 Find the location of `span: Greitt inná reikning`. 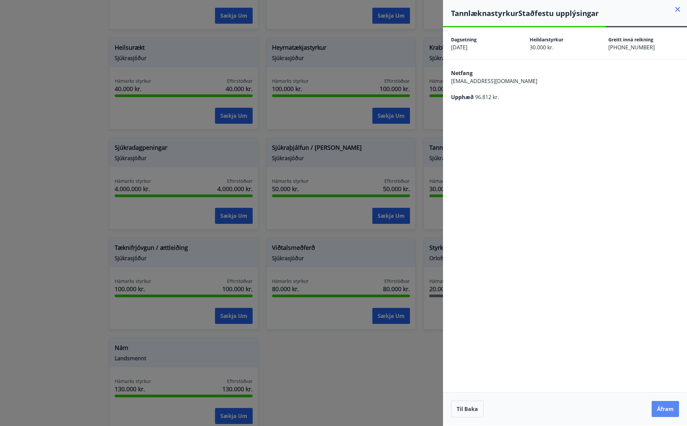

span: Greitt inná reikning is located at coordinates (631, 39).